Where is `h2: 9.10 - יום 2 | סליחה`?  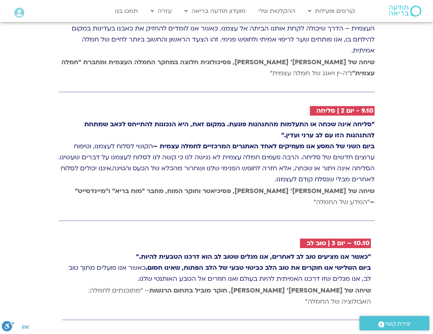 h2: 9.10 - יום 2 | סליחה is located at coordinates (345, 111).